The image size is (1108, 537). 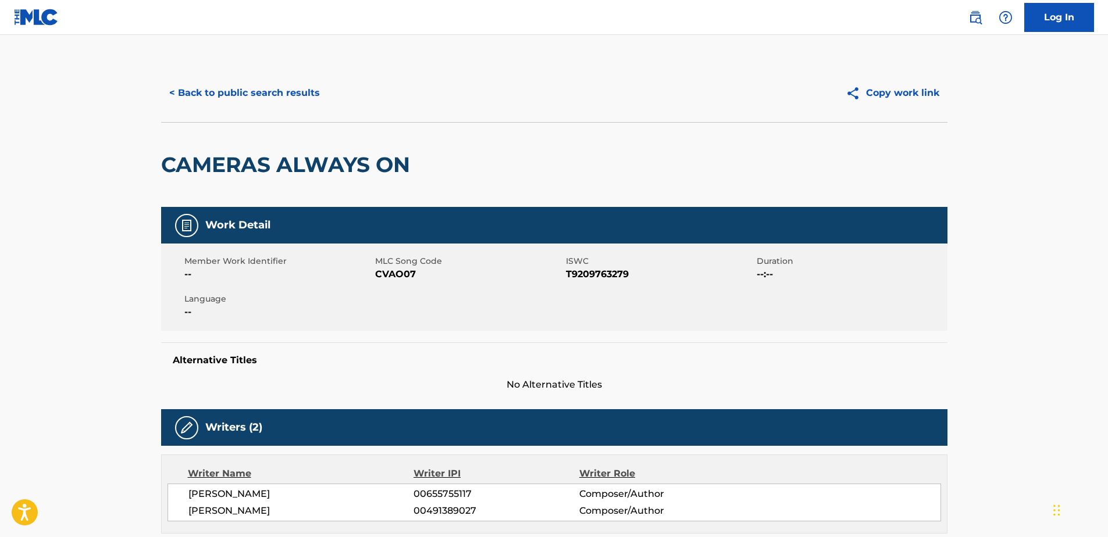 What do you see at coordinates (1079, 510) in the screenshot?
I see `div: Chat Widget` at bounding box center [1079, 510].